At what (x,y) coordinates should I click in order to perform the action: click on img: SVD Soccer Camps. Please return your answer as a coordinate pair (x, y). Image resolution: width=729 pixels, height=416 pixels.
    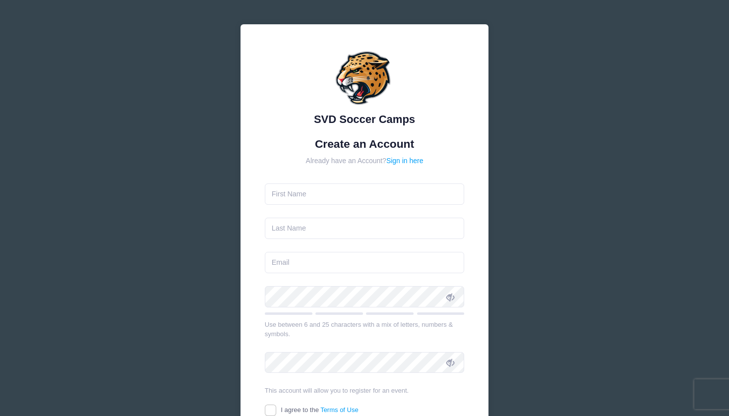
    Looking at the image, I should click on (364, 78).